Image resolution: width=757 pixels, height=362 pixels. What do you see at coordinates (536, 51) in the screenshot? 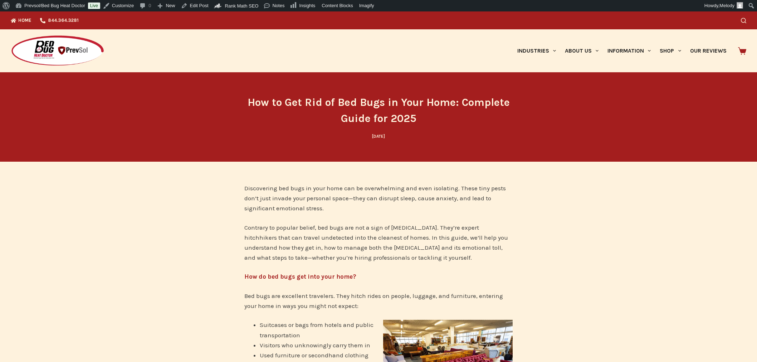
I see `a: Industries` at bounding box center [536, 51].